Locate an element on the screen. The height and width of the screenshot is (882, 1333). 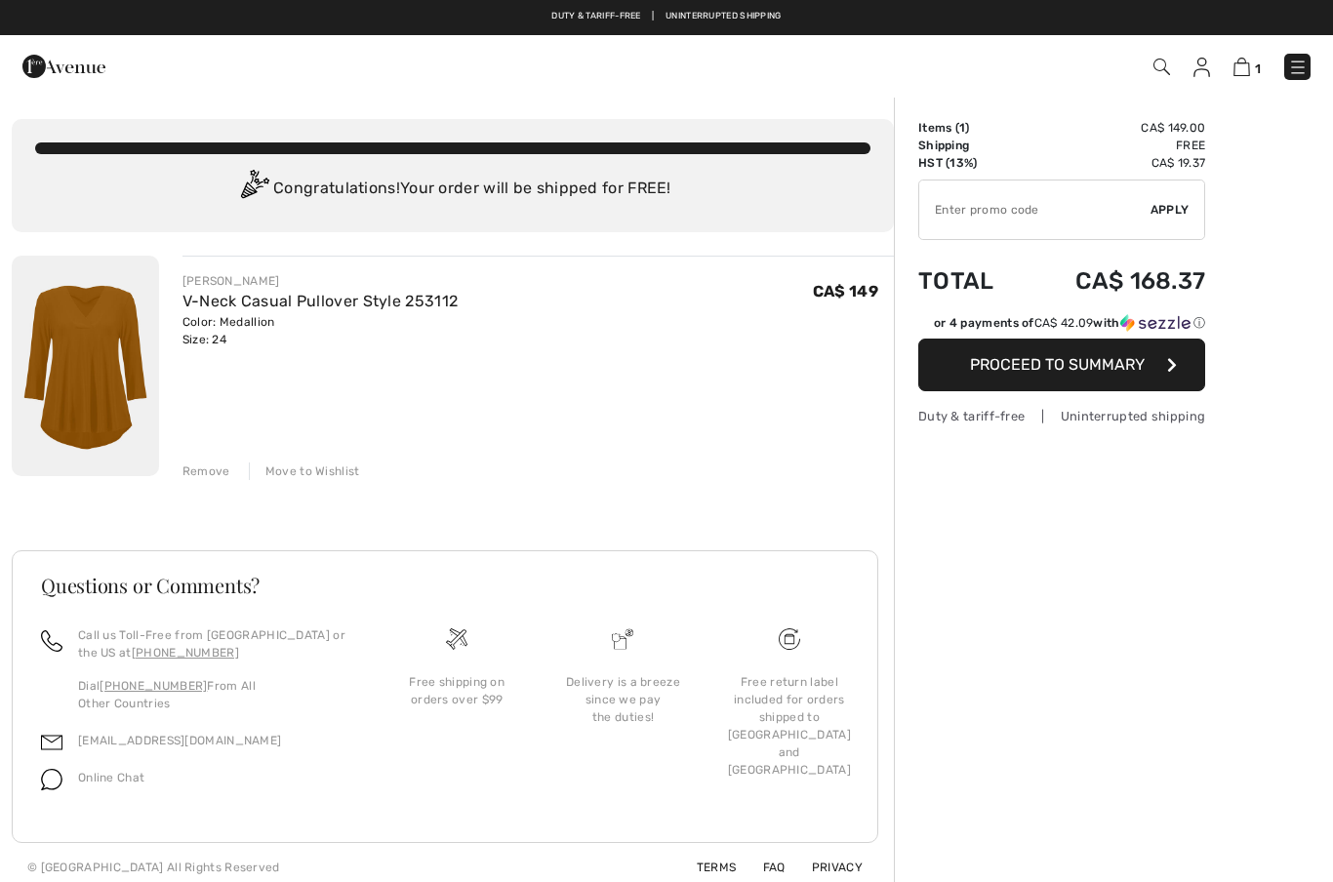
div: Color: Medallion Size: 24 is located at coordinates (320, 331).